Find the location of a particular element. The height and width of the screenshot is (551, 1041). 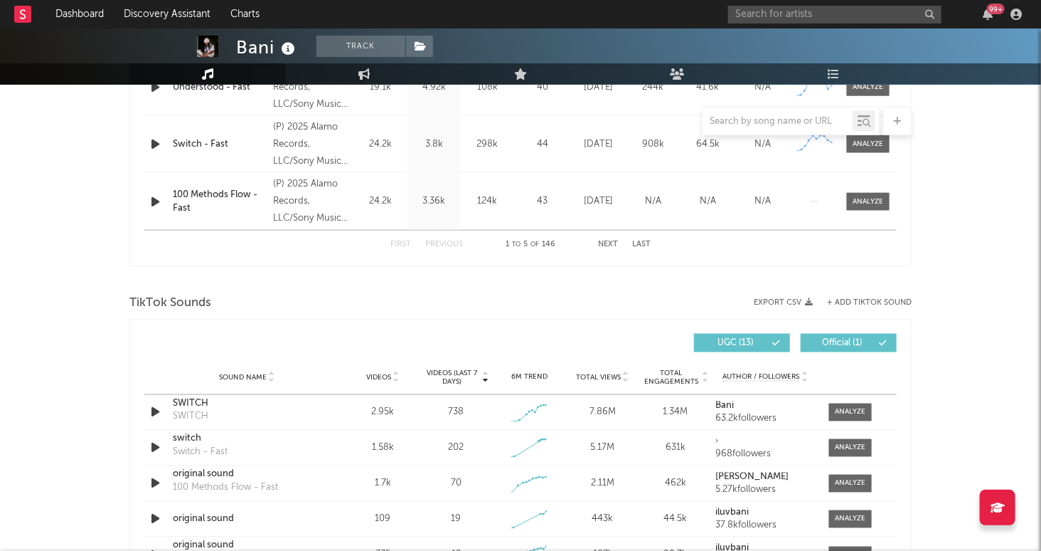

div: 4.92k is located at coordinates (434, 88).